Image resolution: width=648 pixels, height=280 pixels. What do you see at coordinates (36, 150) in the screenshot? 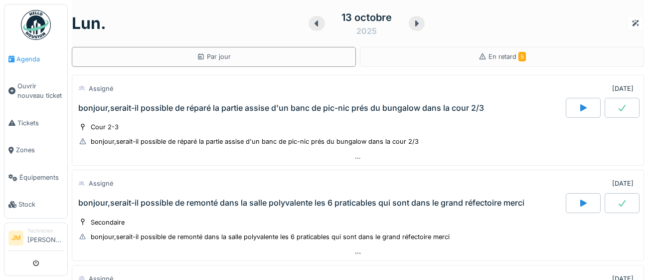
I see `a: Zones` at bounding box center [36, 150].